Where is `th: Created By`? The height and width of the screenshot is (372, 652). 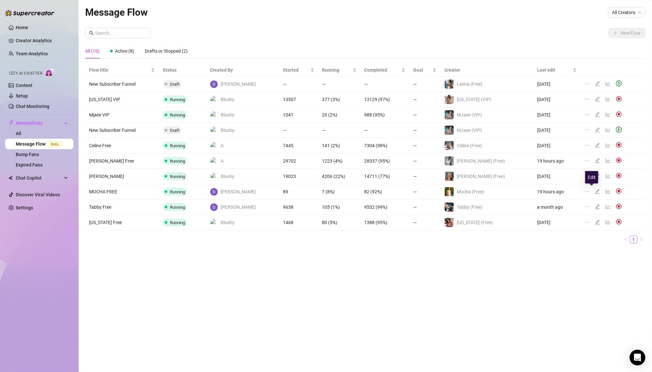
th: Created By is located at coordinates (242, 70).